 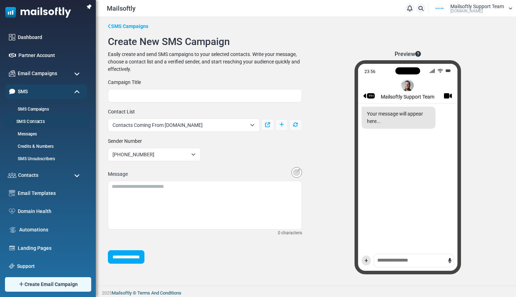 What do you see at coordinates (12, 248) in the screenshot?
I see `img: landing_pages.svg` at bounding box center [12, 248].